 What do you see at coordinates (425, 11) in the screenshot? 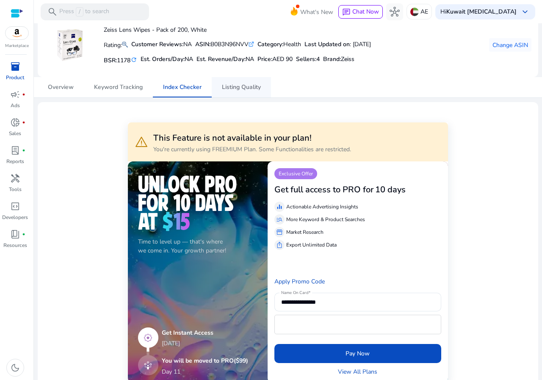
I see `p: AE` at bounding box center [425, 11].